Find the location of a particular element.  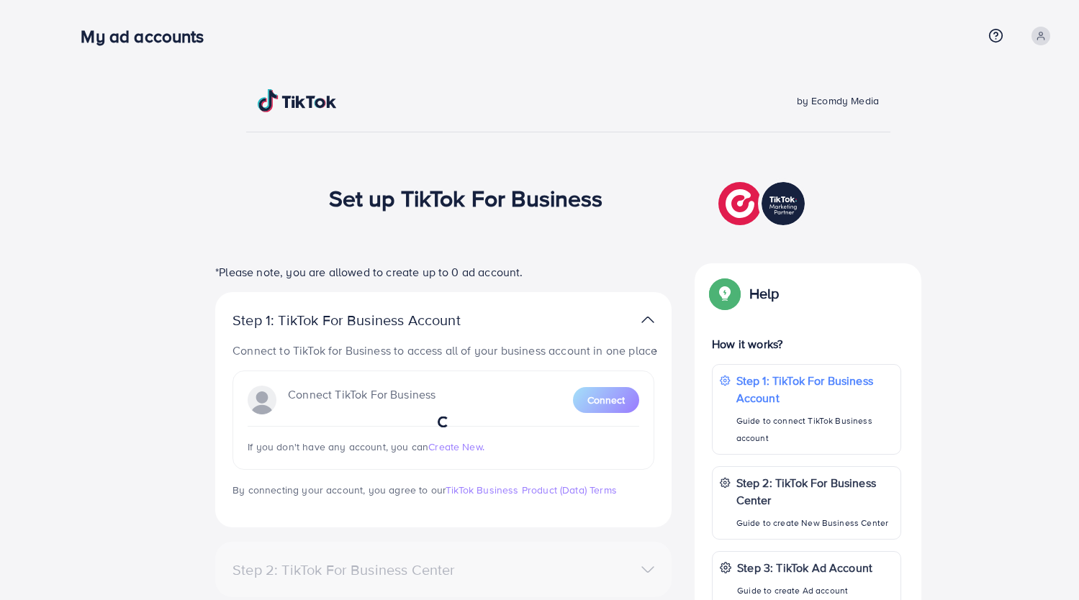

p: Guide to connect TikTok Business account is located at coordinates (815, 430).